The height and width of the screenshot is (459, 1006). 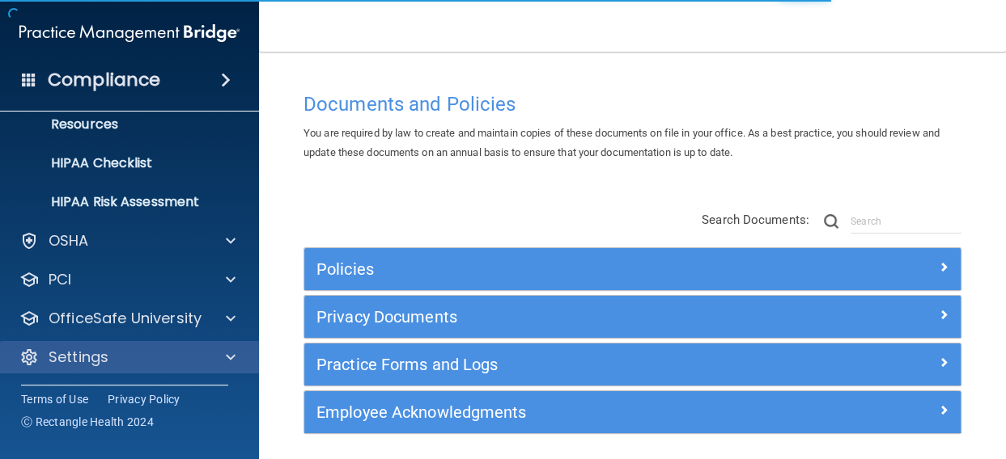 I want to click on input: Search, so click(x=905, y=222).